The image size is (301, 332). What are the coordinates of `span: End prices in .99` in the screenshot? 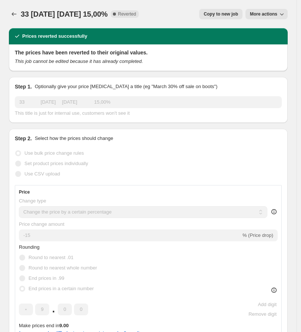 It's located at (46, 278).